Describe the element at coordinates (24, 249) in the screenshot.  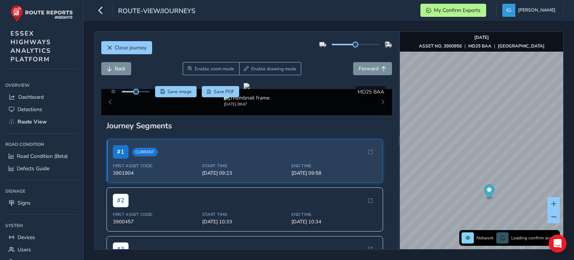
I see `span: Users` at that location.